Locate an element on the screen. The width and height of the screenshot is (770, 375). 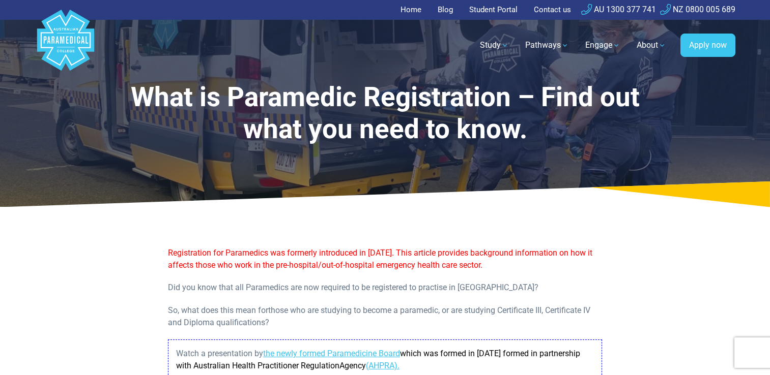
a: AU 1300 377 741 is located at coordinates (618, 9).